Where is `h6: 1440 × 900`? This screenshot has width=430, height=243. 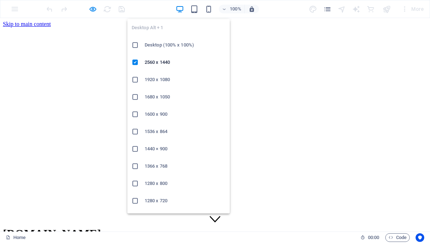
h6: 1440 × 900 is located at coordinates (185, 149).